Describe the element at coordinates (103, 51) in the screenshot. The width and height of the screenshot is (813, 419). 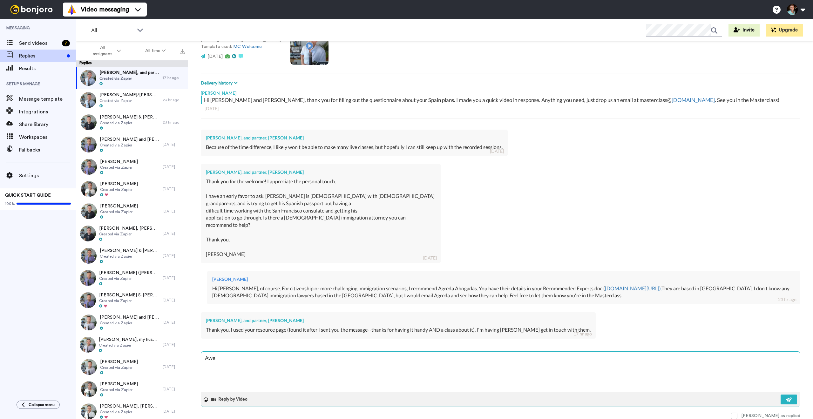
I see `span: All assignees` at that location.